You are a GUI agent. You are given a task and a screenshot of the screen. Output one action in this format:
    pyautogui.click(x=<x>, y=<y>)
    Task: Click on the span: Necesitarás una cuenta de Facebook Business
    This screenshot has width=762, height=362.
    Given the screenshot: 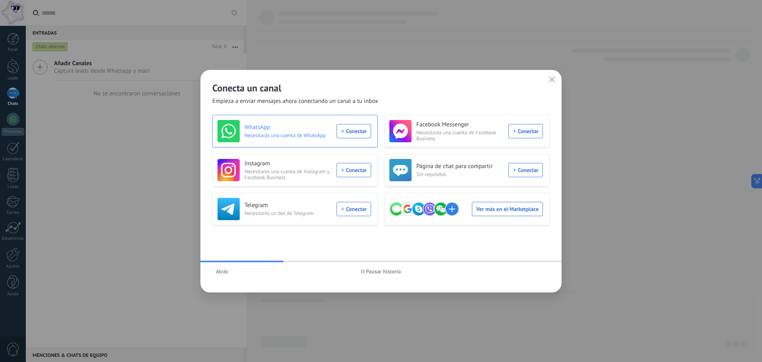 What is the action you would take?
    pyautogui.click(x=460, y=135)
    